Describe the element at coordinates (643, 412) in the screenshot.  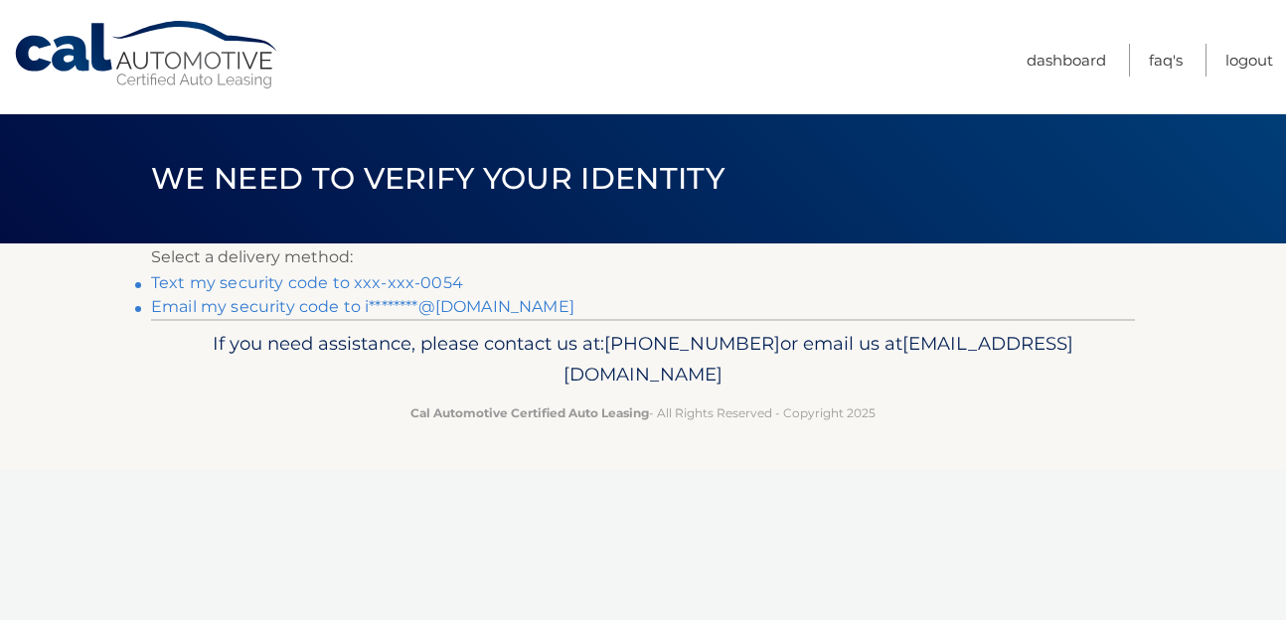
I see `p: - All Rights Reserved - Copyright 2025` at that location.